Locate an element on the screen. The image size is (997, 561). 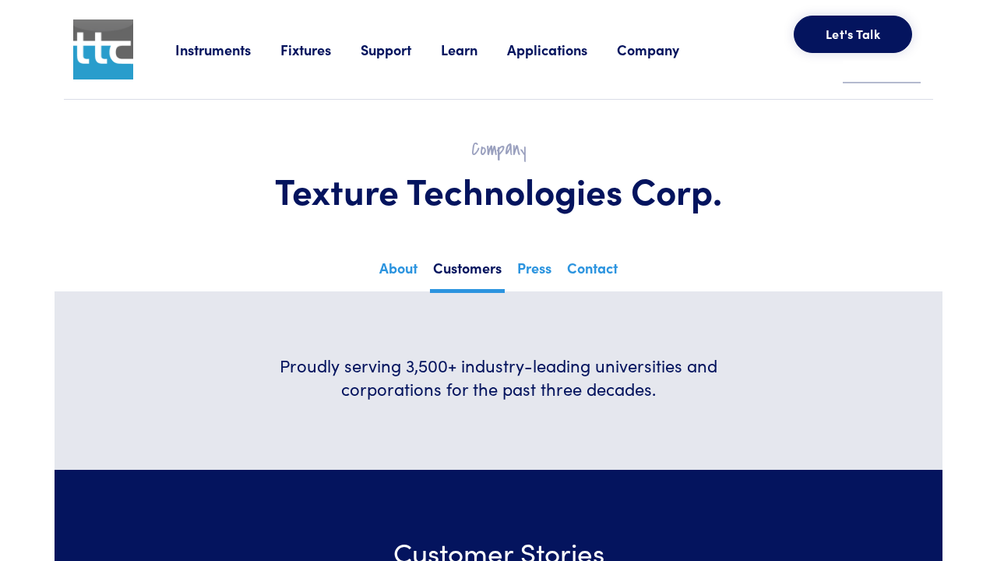
a: Contact is located at coordinates (592, 272).